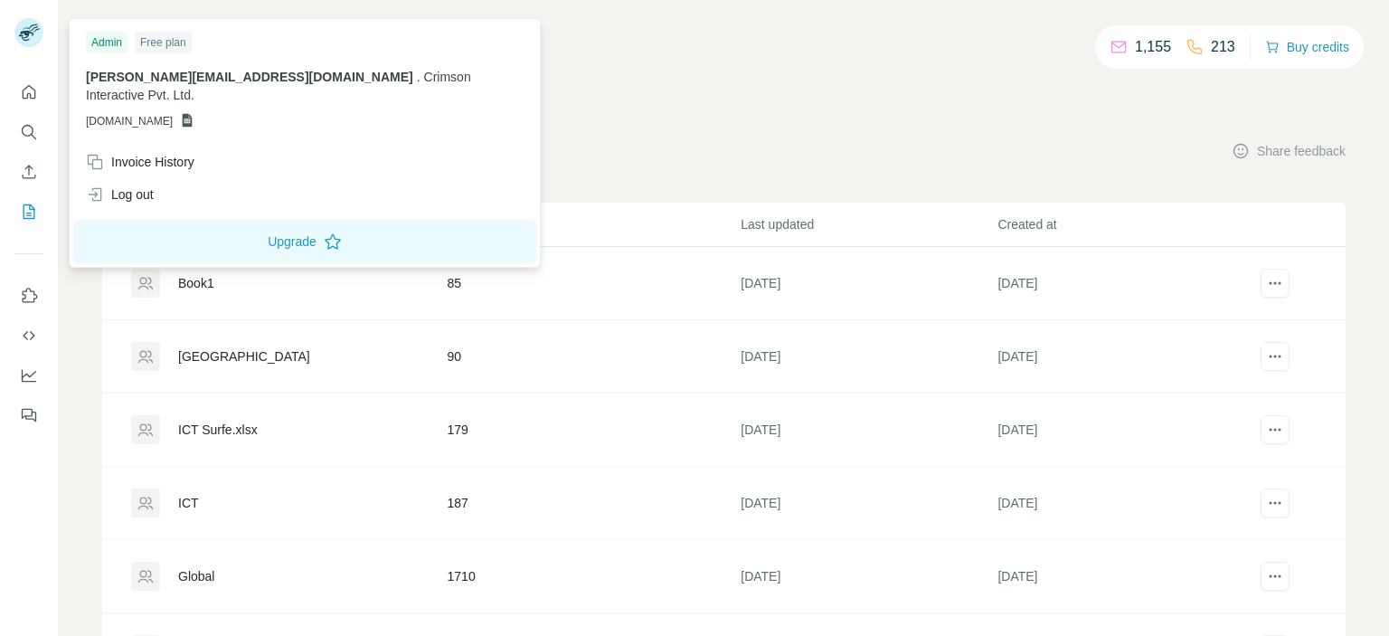 The height and width of the screenshot is (636, 1389). Describe the element at coordinates (29, 212) in the screenshot. I see `button: My lists` at that location.